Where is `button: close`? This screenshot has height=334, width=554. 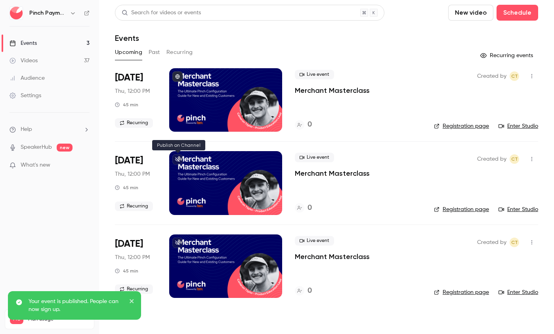 button: close is located at coordinates (132, 302).